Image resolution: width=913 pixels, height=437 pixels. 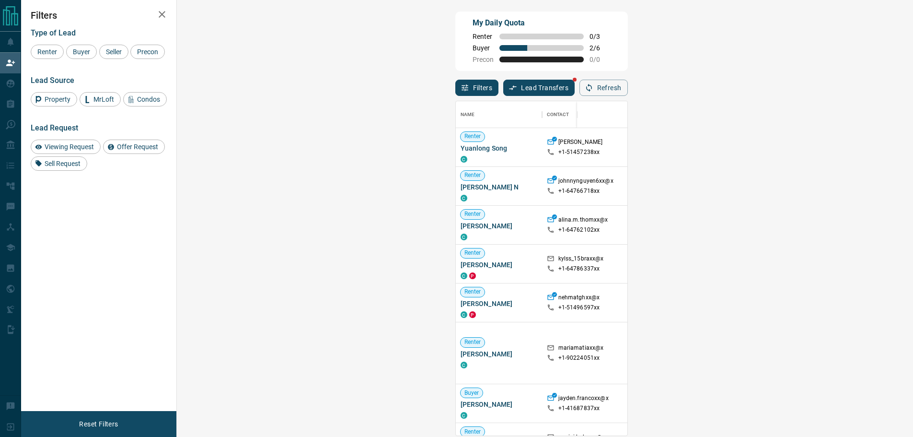 I want to click on div: Sell Request, so click(x=59, y=163).